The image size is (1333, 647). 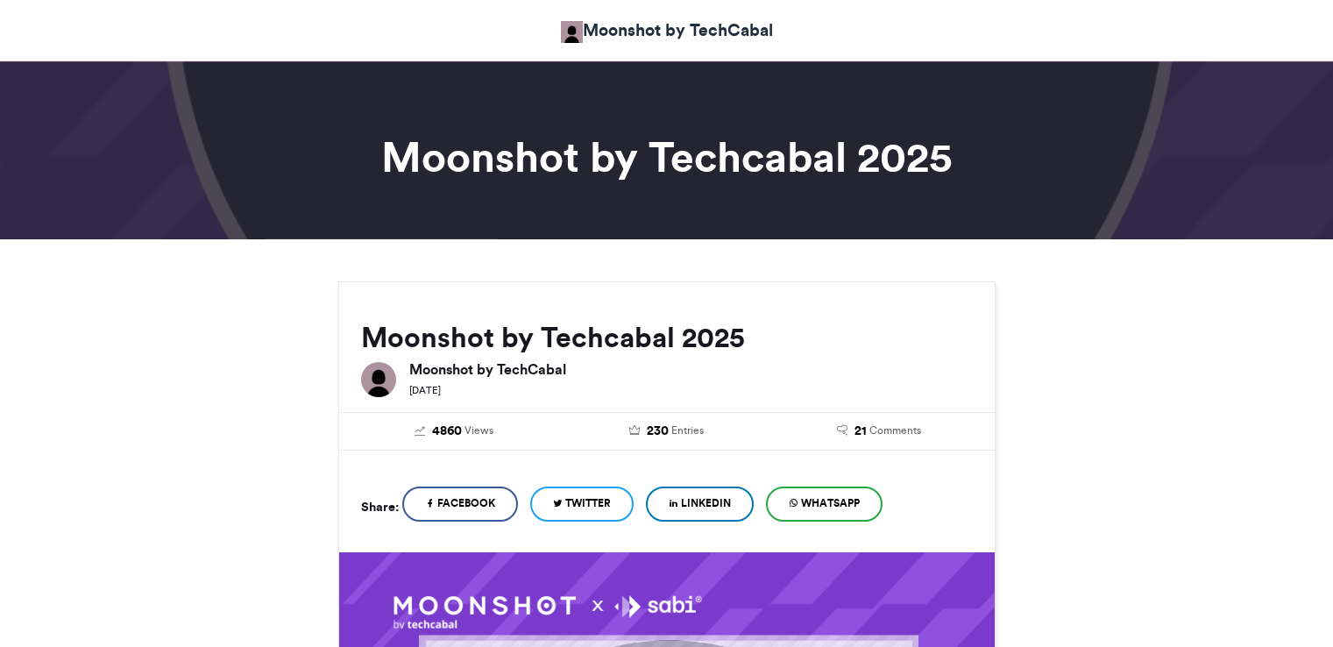 I want to click on a: Twitter, so click(x=582, y=504).